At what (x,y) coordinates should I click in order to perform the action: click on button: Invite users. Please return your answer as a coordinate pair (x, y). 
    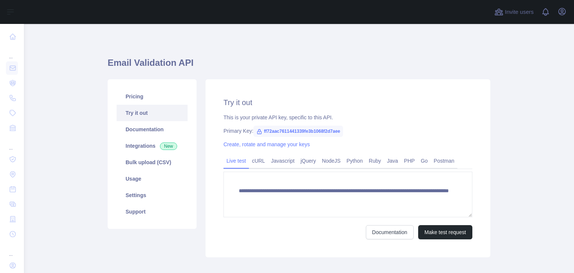
    Looking at the image, I should click on (514, 12).